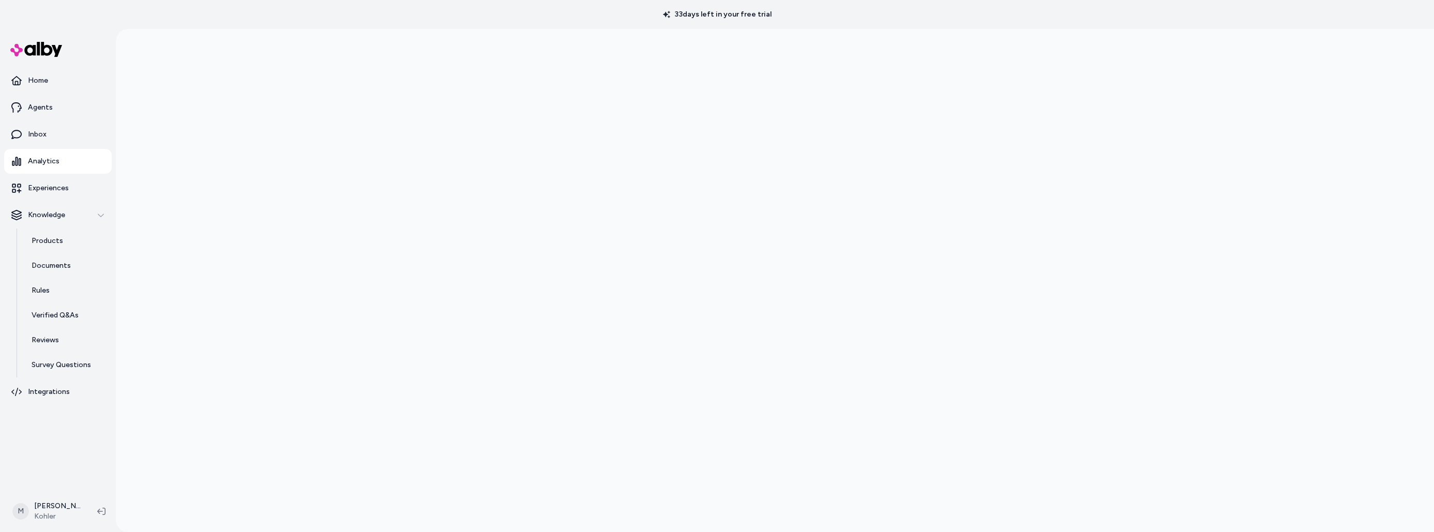 The image size is (1434, 532). I want to click on p: Verified Q&As, so click(55, 316).